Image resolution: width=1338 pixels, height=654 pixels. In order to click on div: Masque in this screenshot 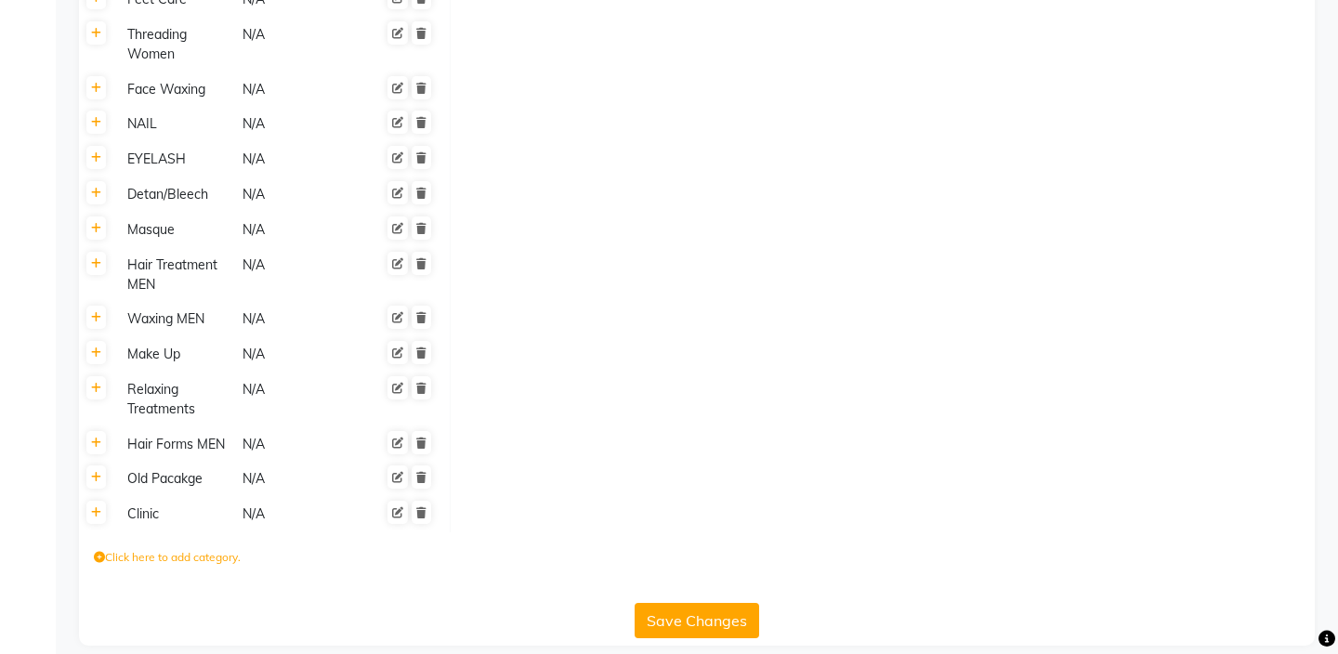, I will do `click(177, 229)`.